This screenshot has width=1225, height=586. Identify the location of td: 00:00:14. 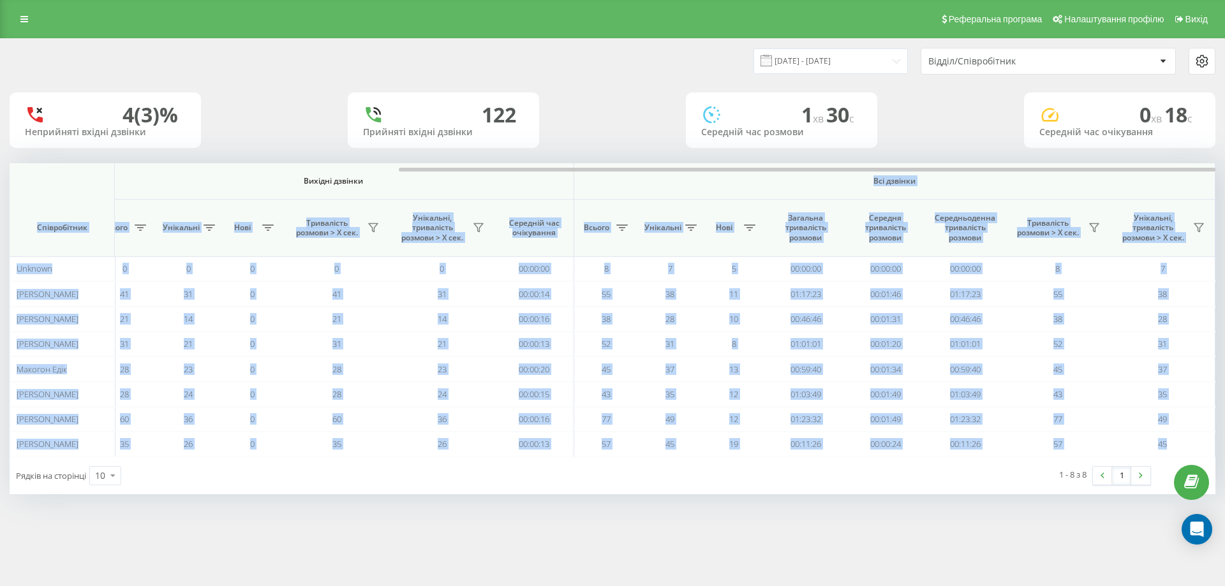
(534, 293).